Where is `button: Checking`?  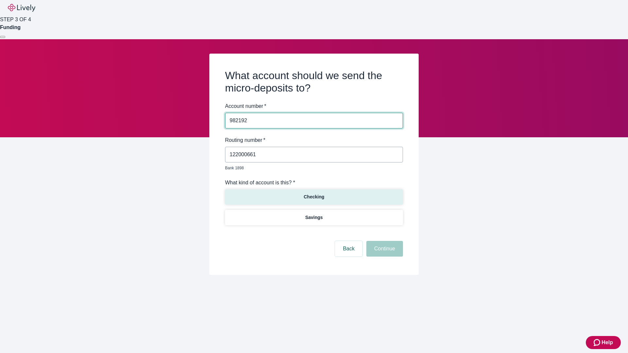 button: Checking is located at coordinates (314, 197).